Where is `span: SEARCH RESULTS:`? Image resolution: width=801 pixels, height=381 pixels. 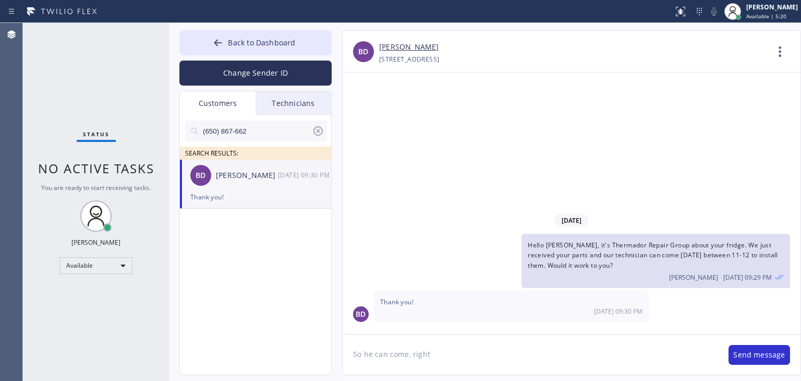
span: SEARCH RESULTS: is located at coordinates (212, 153).